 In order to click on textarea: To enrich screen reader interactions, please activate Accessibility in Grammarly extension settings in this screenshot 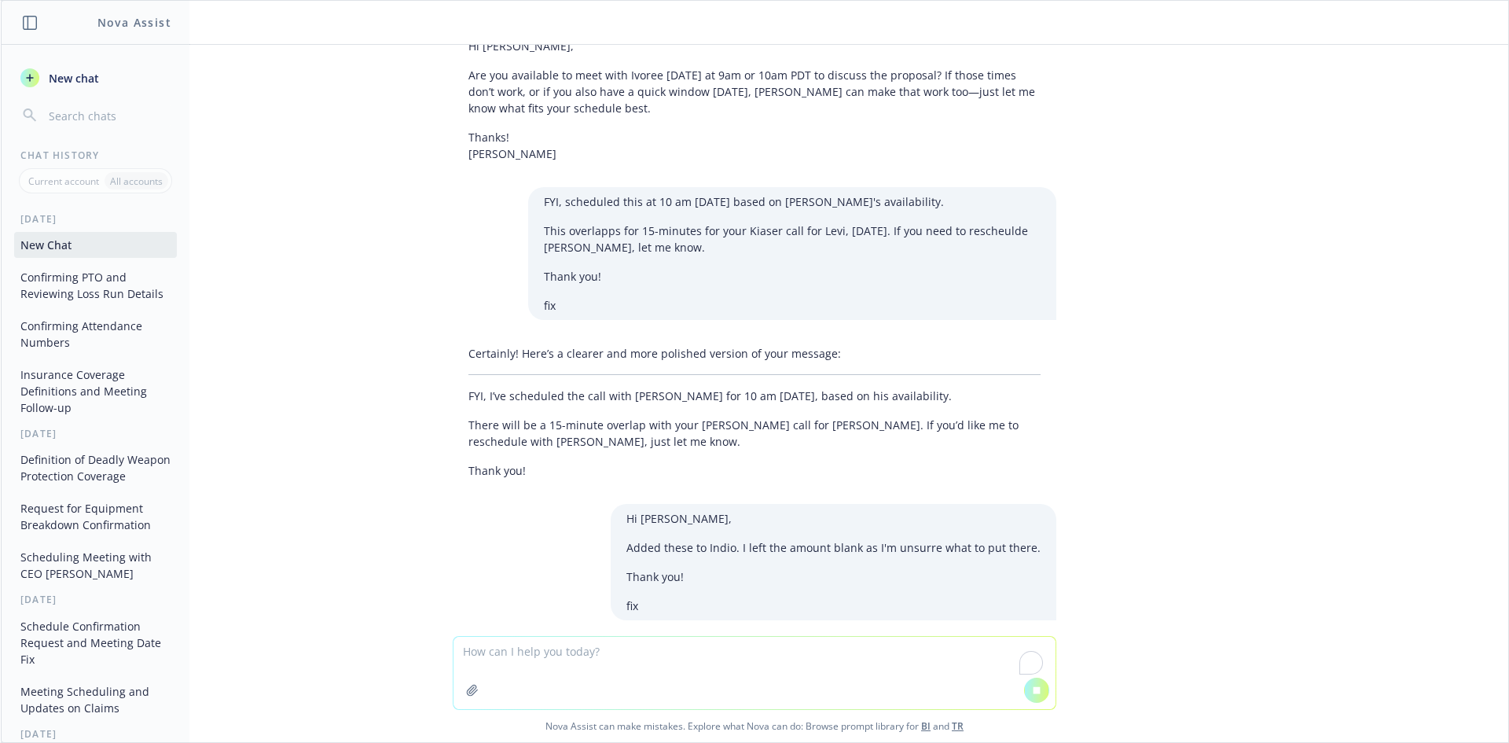, I will do `click(755, 673)`.